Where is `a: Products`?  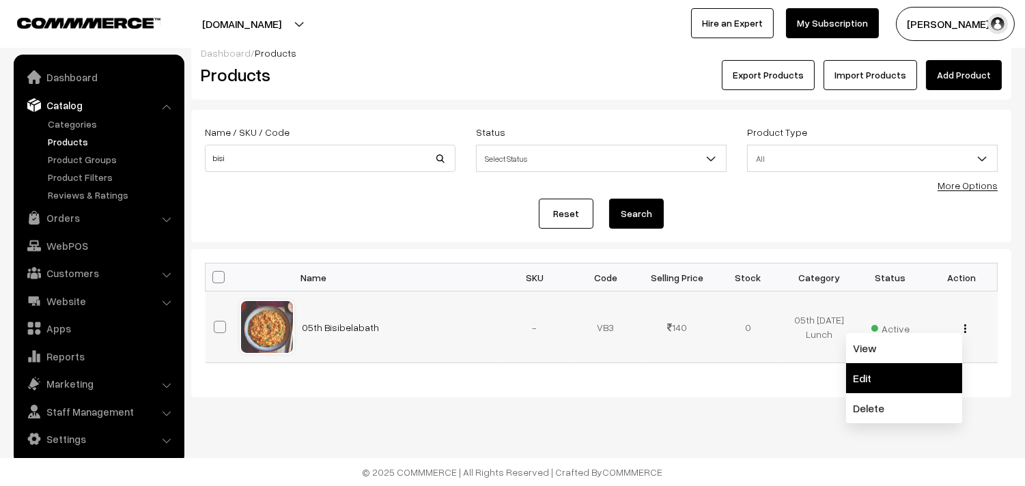
a: Products is located at coordinates (112, 141).